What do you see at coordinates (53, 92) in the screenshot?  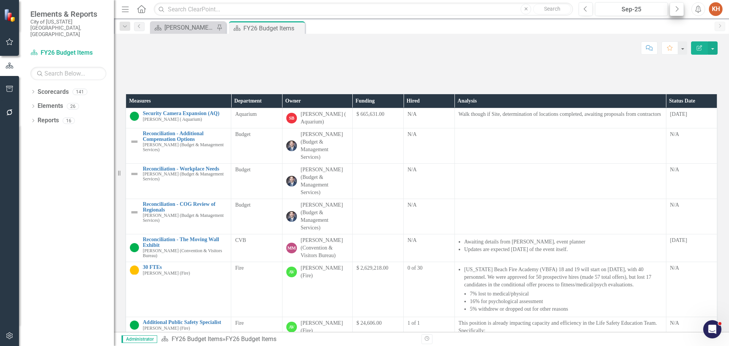 I see `a: Scorecards` at bounding box center [53, 92].